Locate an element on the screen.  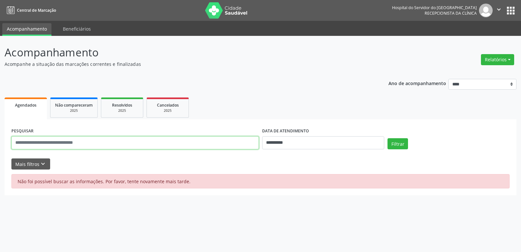
p: Acompanhe a situação das marcações correntes e finalizadas is located at coordinates (184, 64).